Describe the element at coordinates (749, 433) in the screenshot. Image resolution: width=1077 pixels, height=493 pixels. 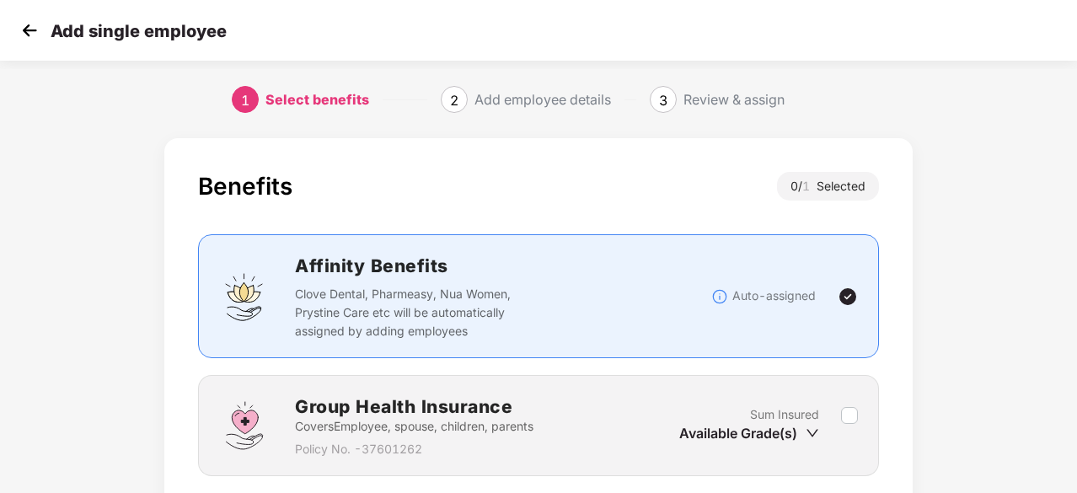
I see `div: Available Grade(s)` at that location.